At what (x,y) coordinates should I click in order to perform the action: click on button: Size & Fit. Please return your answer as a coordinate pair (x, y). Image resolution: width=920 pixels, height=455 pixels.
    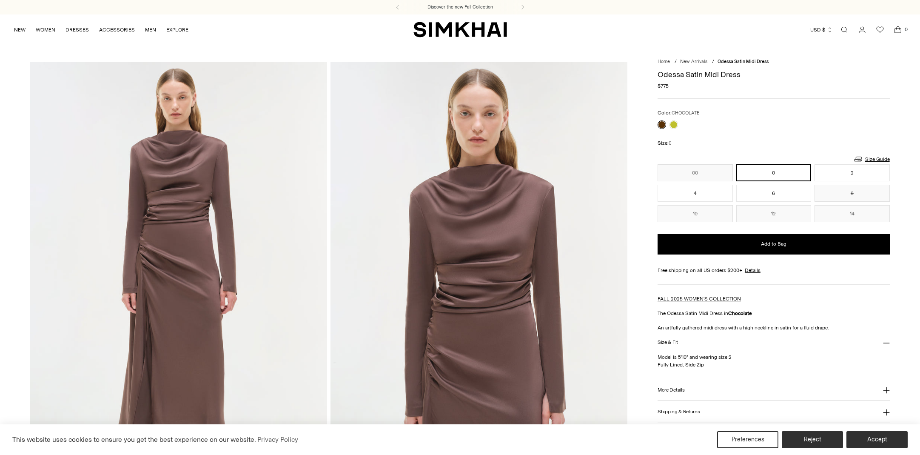
    Looking at the image, I should click on (774, 342).